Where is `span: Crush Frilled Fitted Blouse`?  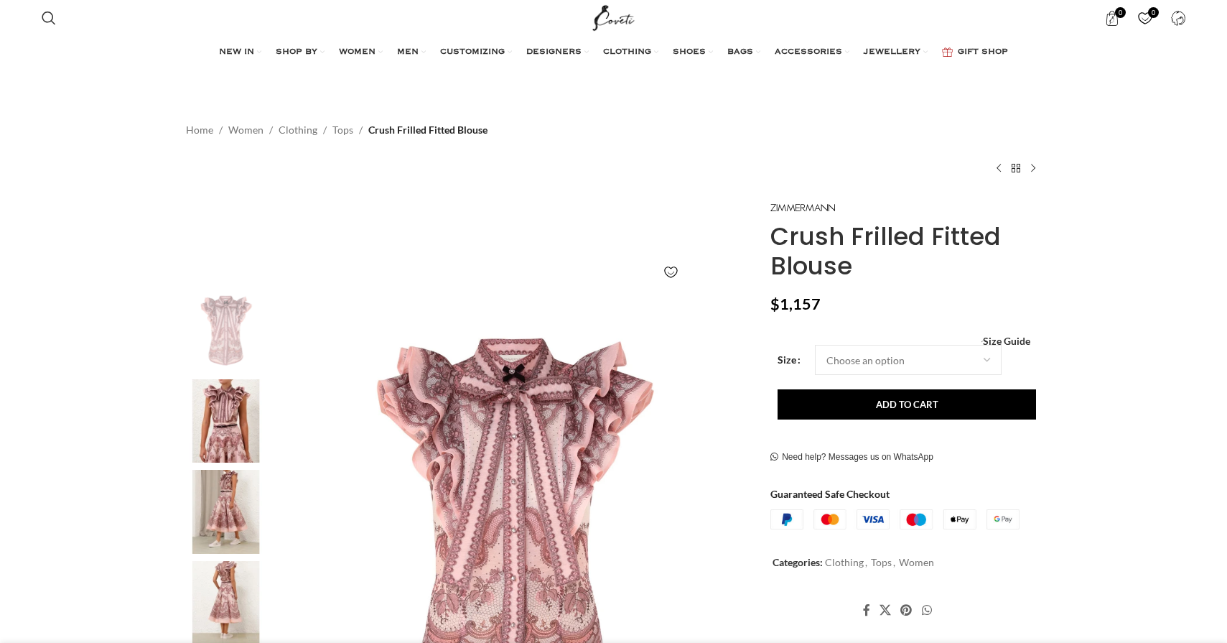 span: Crush Frilled Fitted Blouse is located at coordinates (428, 130).